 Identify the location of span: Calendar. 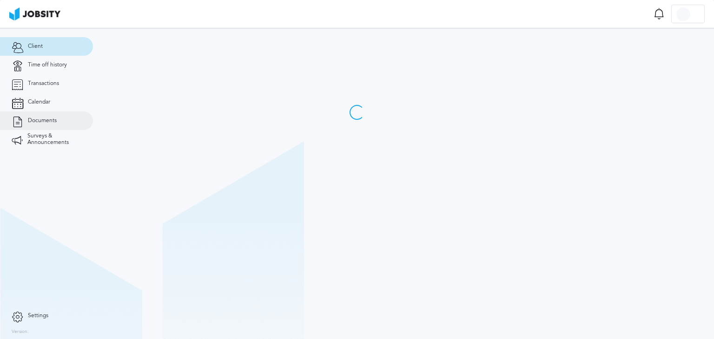
(39, 102).